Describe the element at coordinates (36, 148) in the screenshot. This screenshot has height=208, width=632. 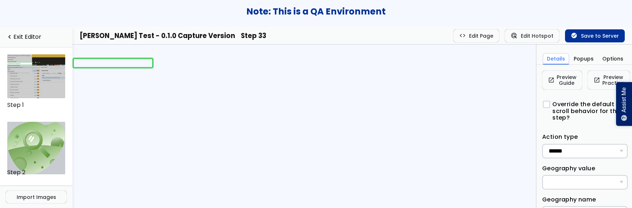
I see `img: 404.svg` at that location.